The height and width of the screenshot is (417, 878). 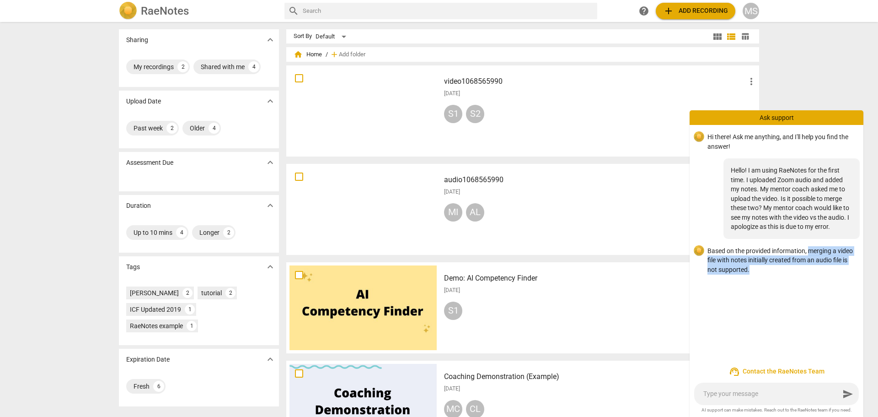 What do you see at coordinates (717, 37) in the screenshot?
I see `span: view_module` at bounding box center [717, 37].